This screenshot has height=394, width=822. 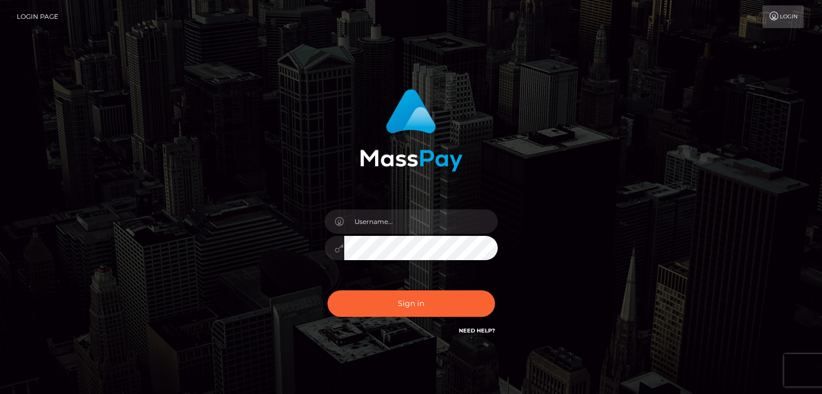 I want to click on button: Sign in, so click(x=411, y=304).